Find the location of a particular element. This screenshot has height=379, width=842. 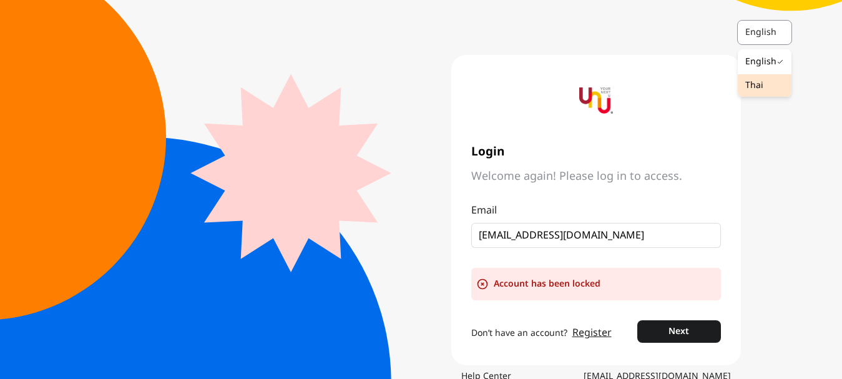

div: Thai is located at coordinates (754, 86).